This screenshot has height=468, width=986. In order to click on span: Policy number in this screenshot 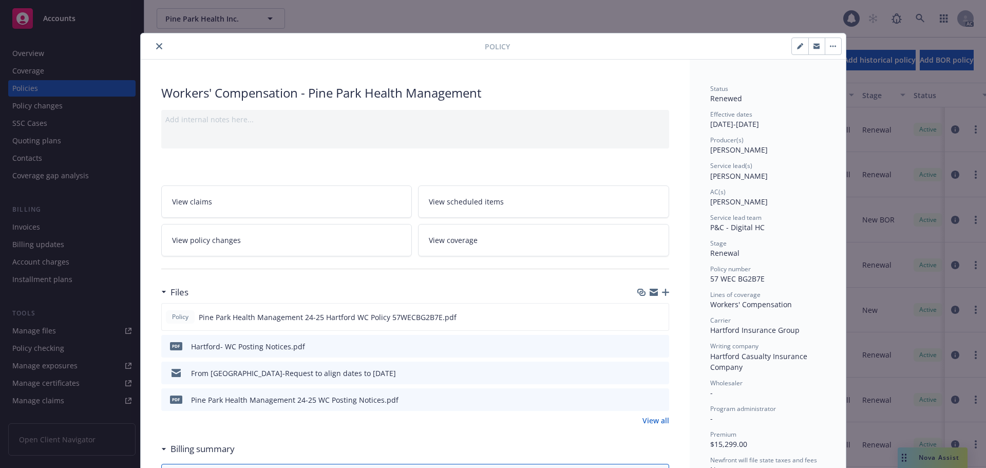, I will do `click(730, 269)`.